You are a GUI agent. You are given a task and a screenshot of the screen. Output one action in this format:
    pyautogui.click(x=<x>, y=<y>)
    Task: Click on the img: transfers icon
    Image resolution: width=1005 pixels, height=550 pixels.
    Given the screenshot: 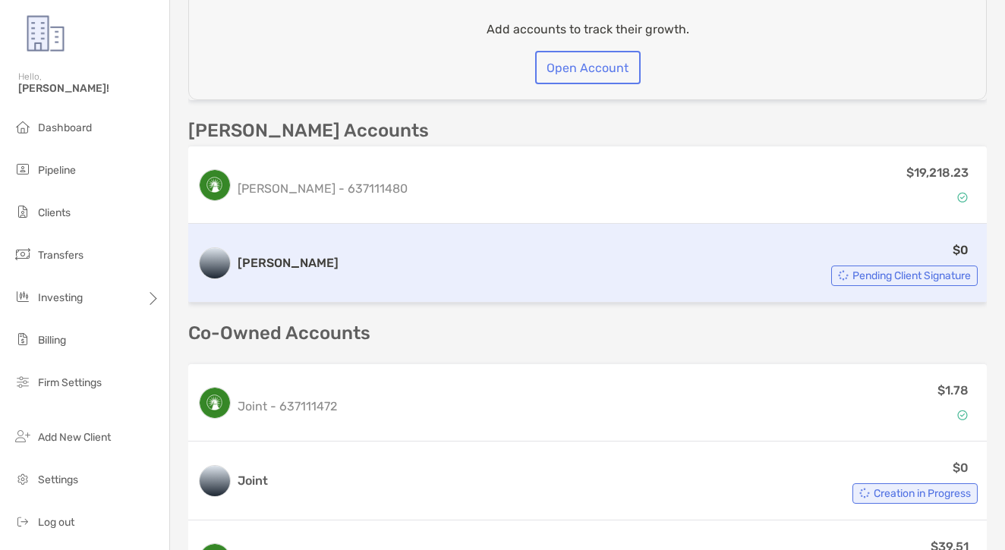 What is the action you would take?
    pyautogui.click(x=23, y=254)
    